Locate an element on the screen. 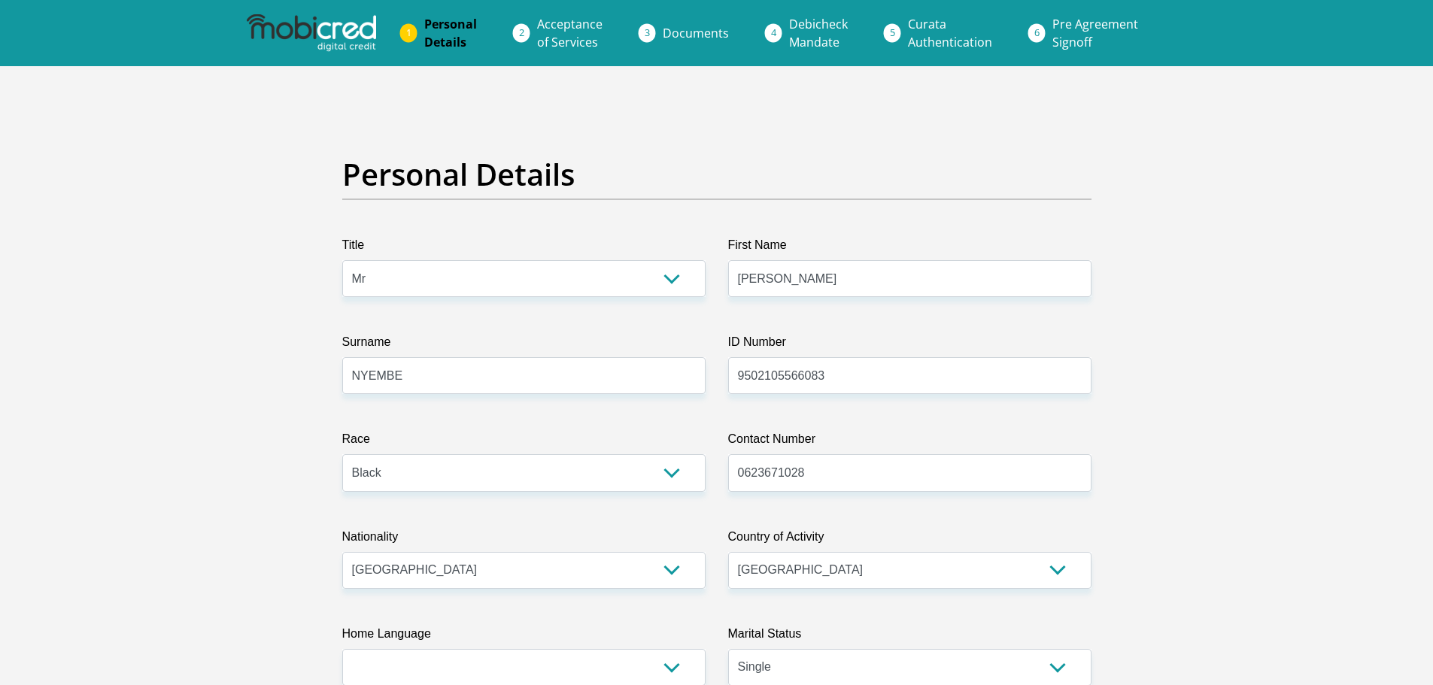  a: PersonalDetails is located at coordinates (451, 33).